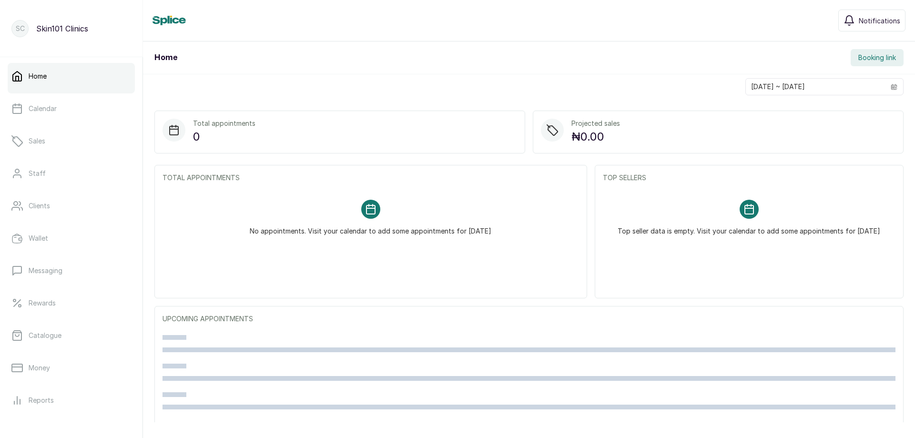  What do you see at coordinates (42, 303) in the screenshot?
I see `p: Rewards` at bounding box center [42, 303].